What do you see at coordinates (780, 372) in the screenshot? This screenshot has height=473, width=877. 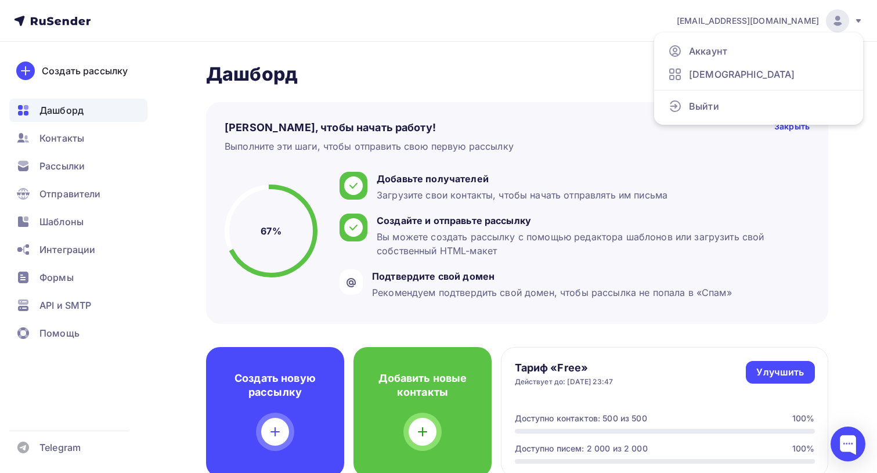 I see `div: Улучшить` at bounding box center [780, 372].